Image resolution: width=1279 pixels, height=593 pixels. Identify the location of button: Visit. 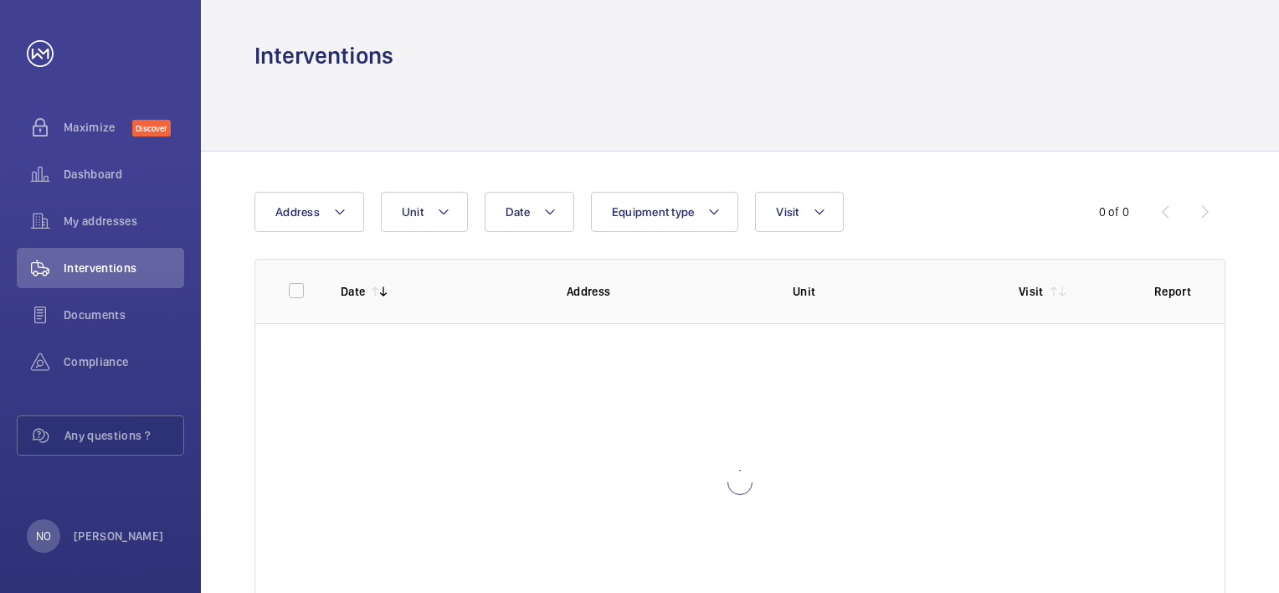
(799, 212).